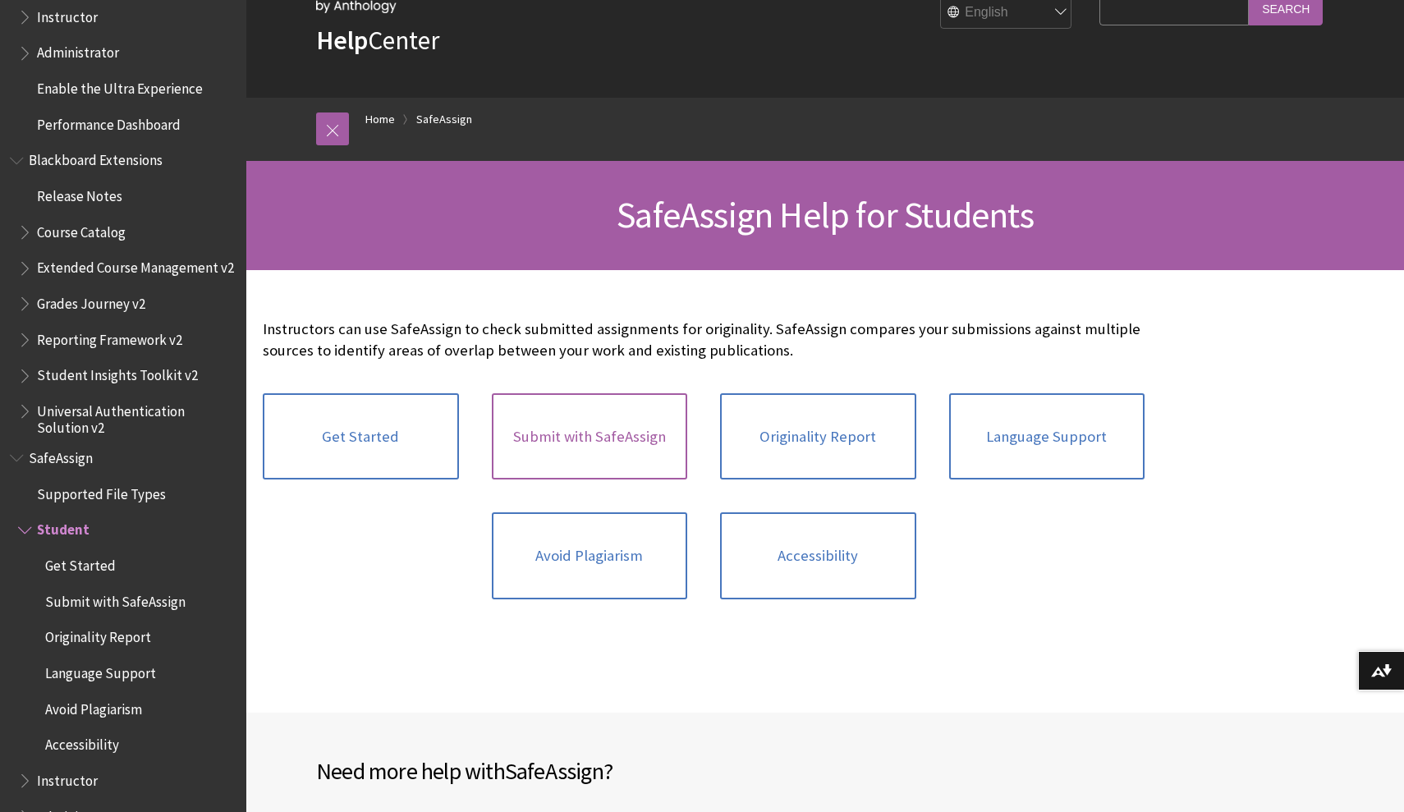 This screenshot has width=1404, height=812. What do you see at coordinates (81, 229) in the screenshot?
I see `span: Course Catalog` at bounding box center [81, 229].